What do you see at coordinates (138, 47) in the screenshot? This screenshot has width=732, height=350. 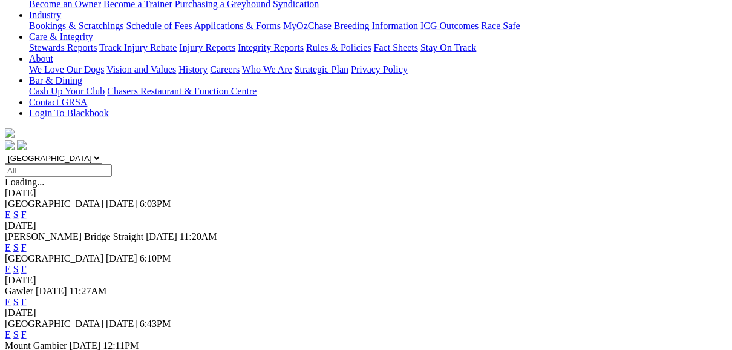 I see `a: Track Injury Rebate` at bounding box center [138, 47].